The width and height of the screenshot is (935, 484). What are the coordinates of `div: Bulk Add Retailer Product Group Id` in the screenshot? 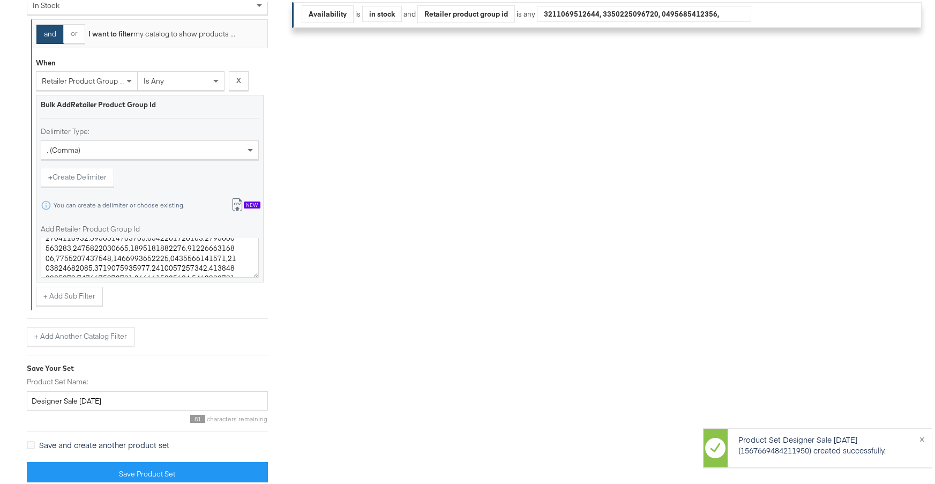 It's located at (150, 102).